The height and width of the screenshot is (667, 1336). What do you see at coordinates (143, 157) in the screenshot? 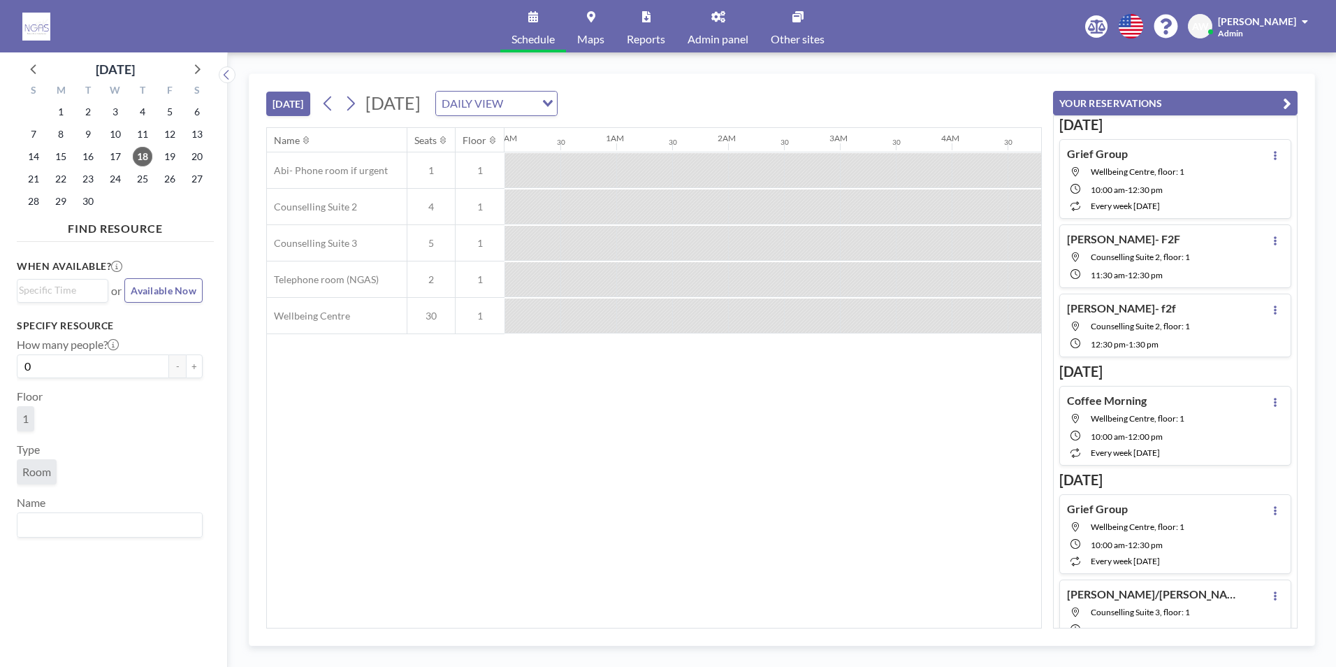
I see `span: Thursday, September 18, 2025` at bounding box center [143, 157].